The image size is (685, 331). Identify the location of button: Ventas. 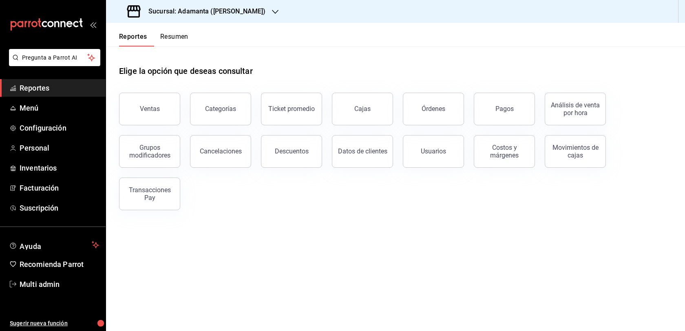
(150, 109).